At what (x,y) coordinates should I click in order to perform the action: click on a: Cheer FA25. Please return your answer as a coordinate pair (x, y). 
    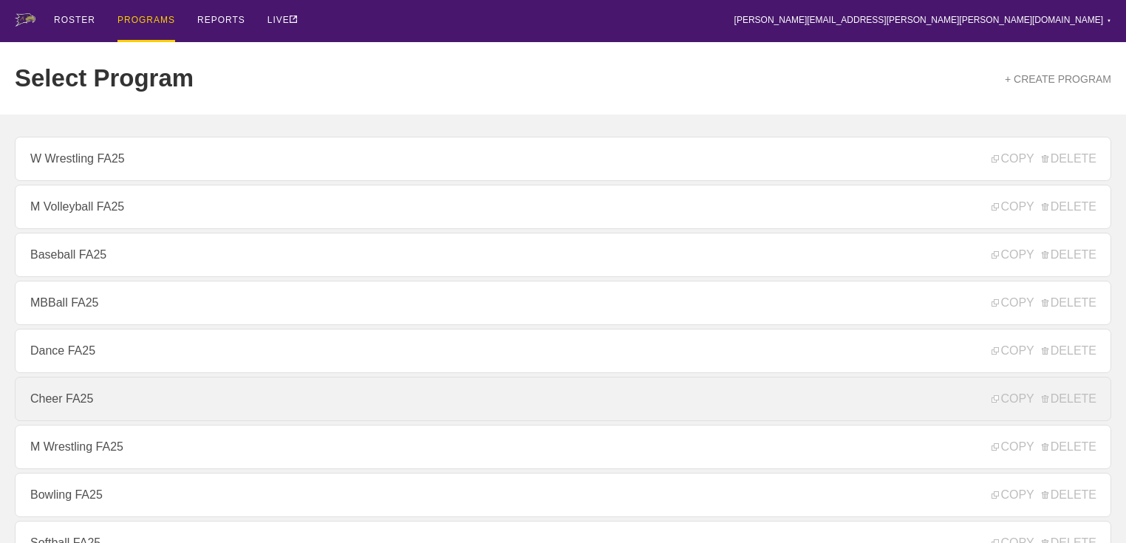
    Looking at the image, I should click on (563, 399).